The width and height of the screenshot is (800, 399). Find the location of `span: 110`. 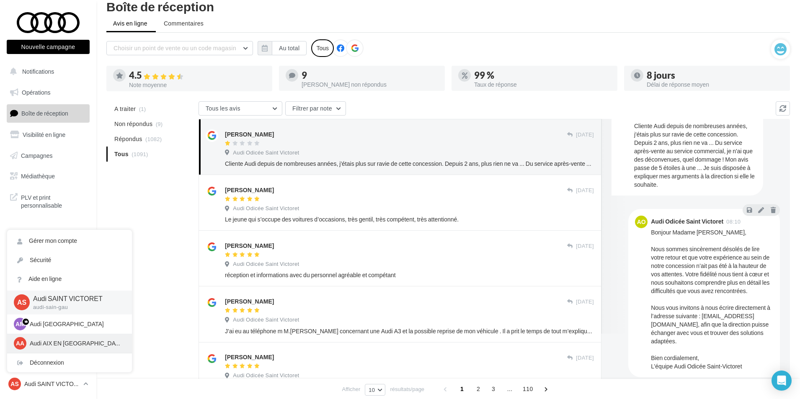

span: 110 is located at coordinates (528, 389).